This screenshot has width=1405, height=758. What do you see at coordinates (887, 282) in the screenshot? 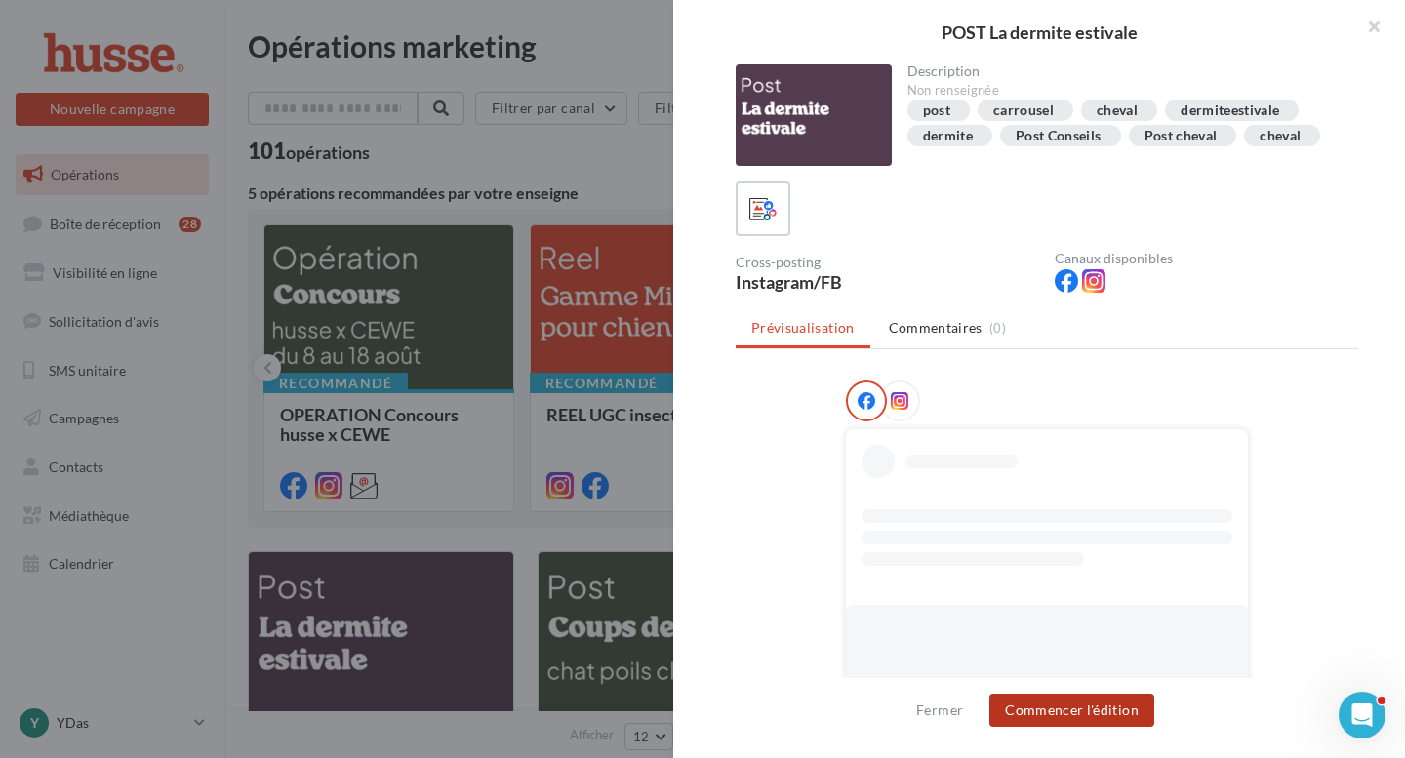
I see `div: Instagram/FB` at bounding box center [887, 282].